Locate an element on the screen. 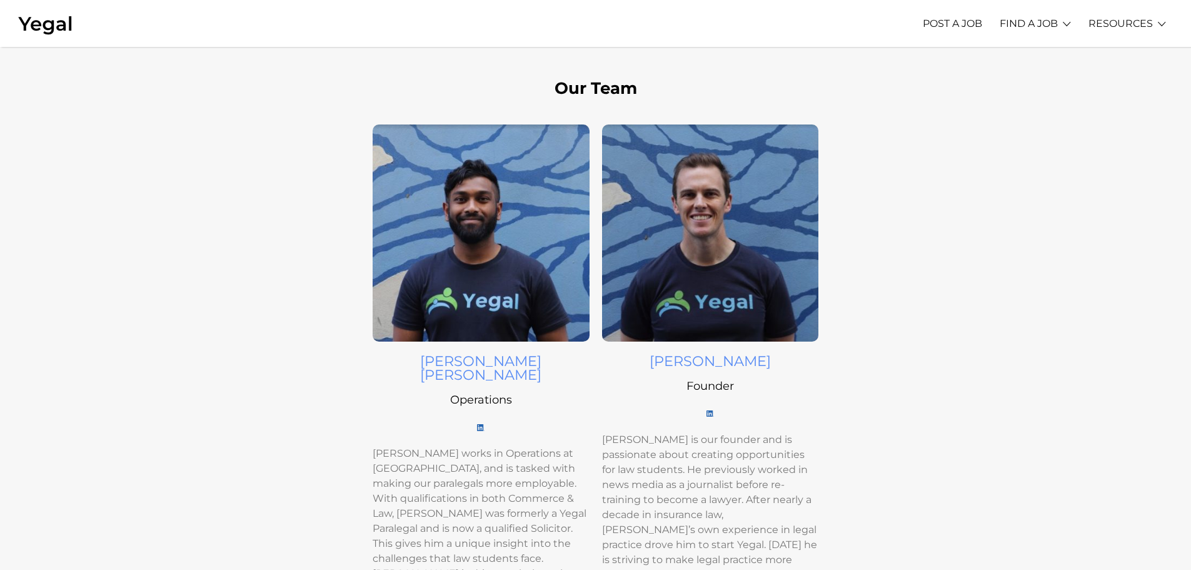 The height and width of the screenshot is (570, 1191). img: Swaroop profile is located at coordinates (481, 233).